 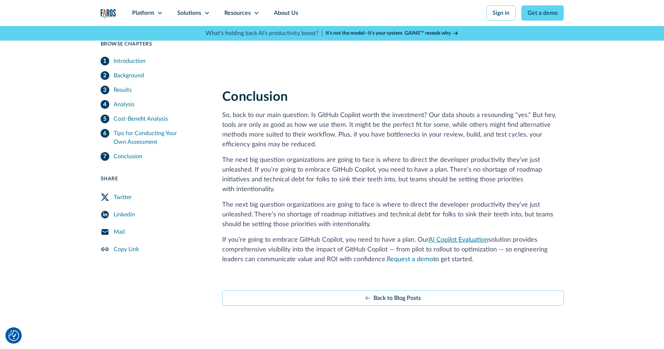 I want to click on a: Sign in, so click(x=501, y=13).